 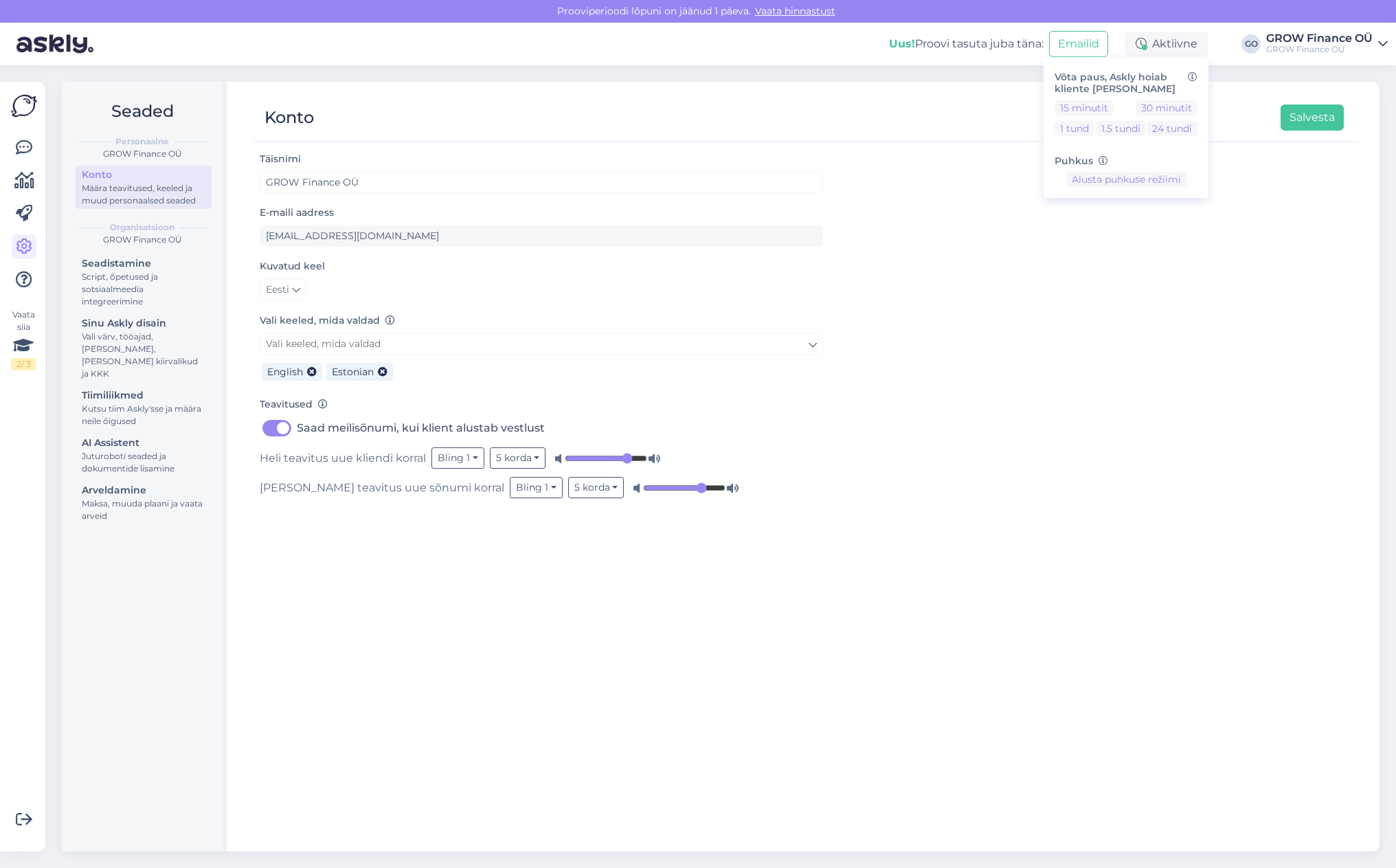 What do you see at coordinates (143, 263) in the screenshot?
I see `div: Seadistamine` at bounding box center [143, 263].